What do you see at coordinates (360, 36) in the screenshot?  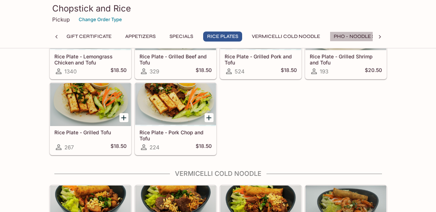 I see `button: Pho - Noodle Soup` at bounding box center [360, 36].